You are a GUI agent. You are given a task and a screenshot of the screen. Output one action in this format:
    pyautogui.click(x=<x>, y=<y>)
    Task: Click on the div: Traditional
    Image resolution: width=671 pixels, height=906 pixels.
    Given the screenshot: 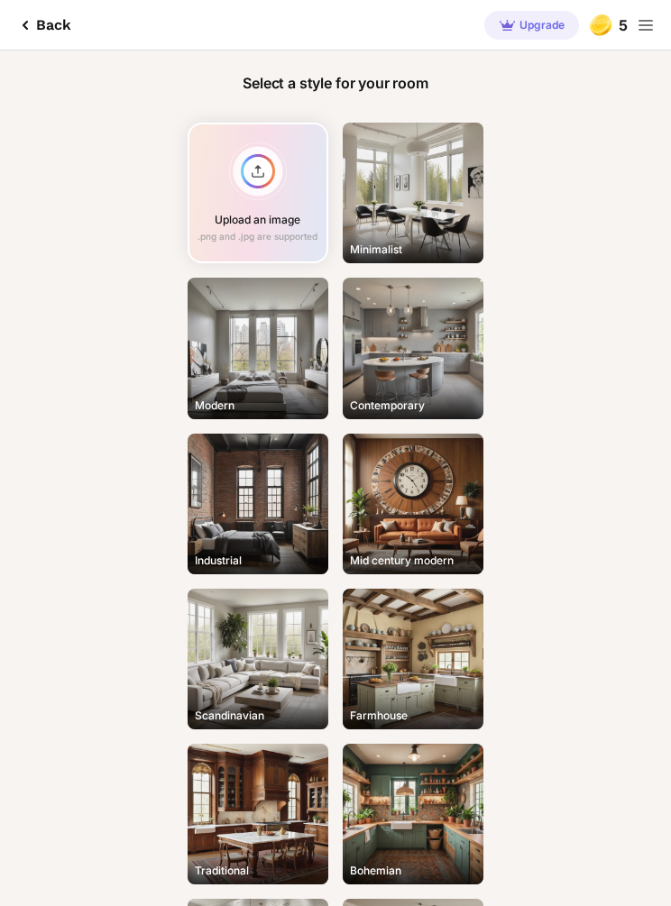 What is the action you would take?
    pyautogui.click(x=222, y=871)
    